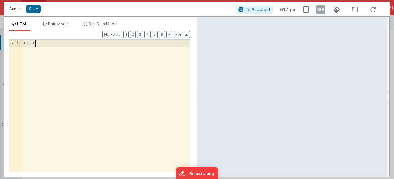  Describe the element at coordinates (103, 24) in the screenshot. I see `span: Dev Data Model` at that location.